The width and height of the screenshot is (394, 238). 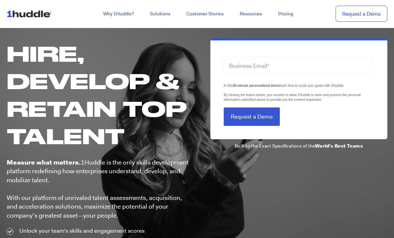 I want to click on b: World's Best Teams, so click(x=339, y=146).